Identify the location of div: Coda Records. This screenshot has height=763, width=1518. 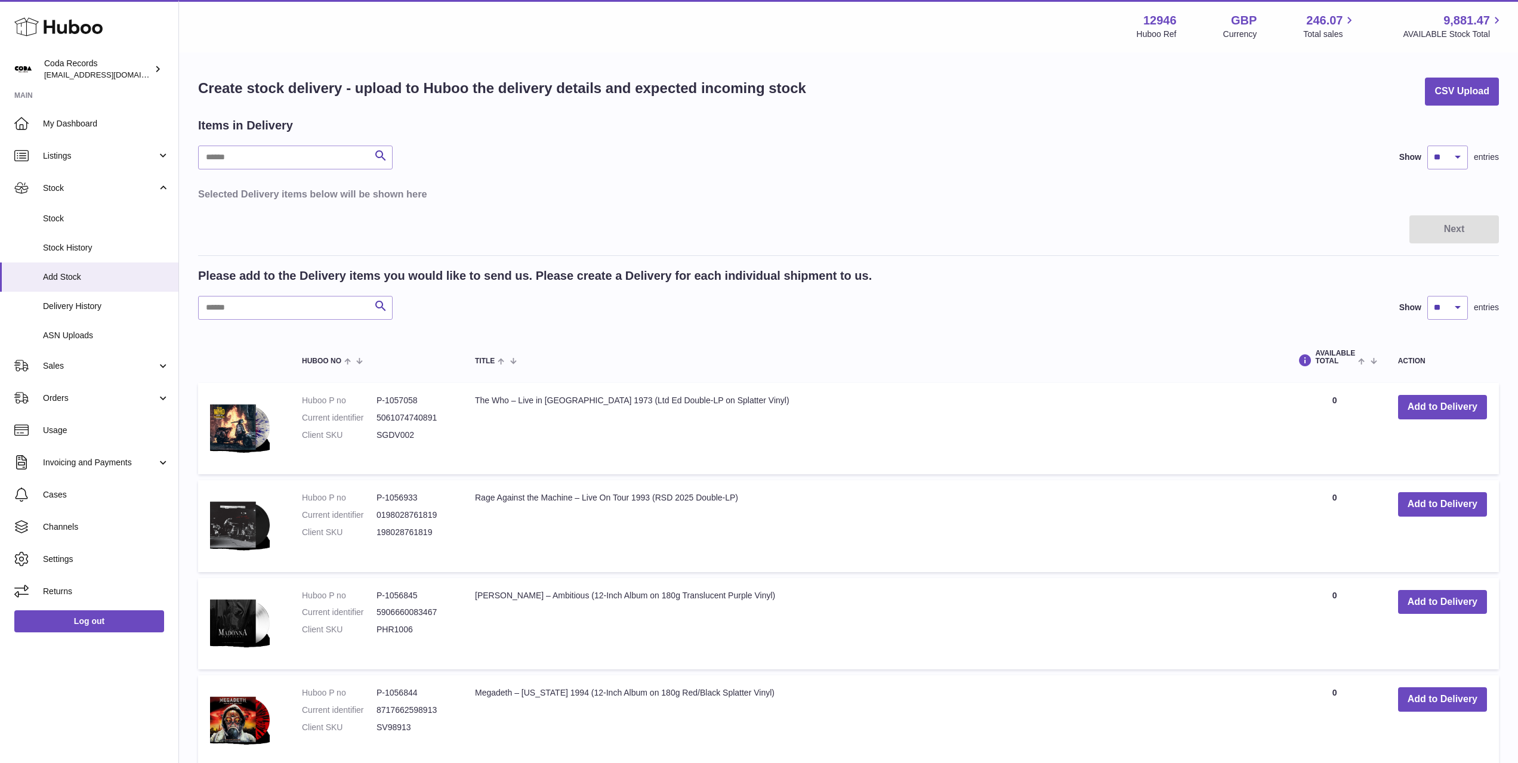
(98, 69).